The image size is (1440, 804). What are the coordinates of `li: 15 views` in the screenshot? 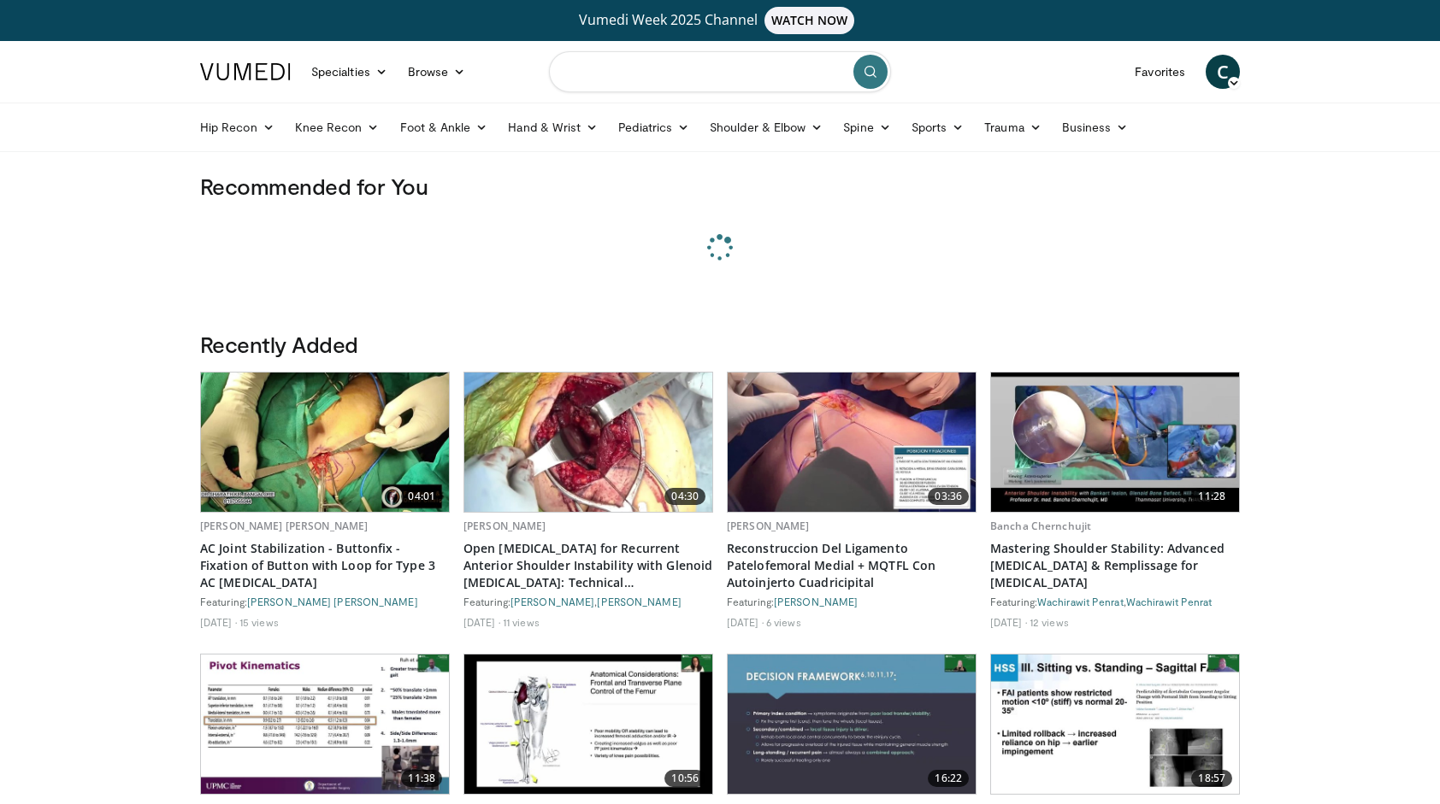 It's located at (259, 622).